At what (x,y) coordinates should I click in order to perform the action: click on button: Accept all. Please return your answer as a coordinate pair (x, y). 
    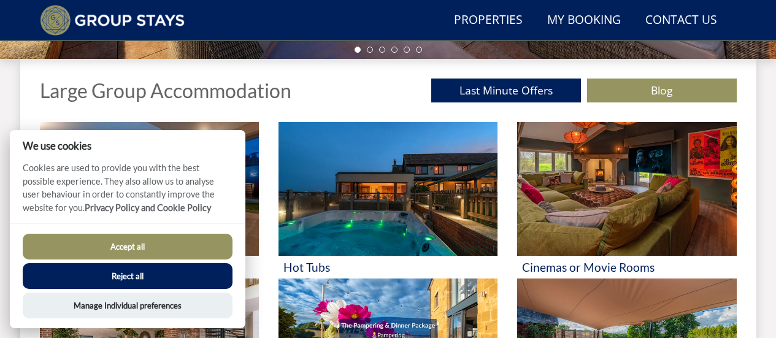
    Looking at the image, I should click on (128, 247).